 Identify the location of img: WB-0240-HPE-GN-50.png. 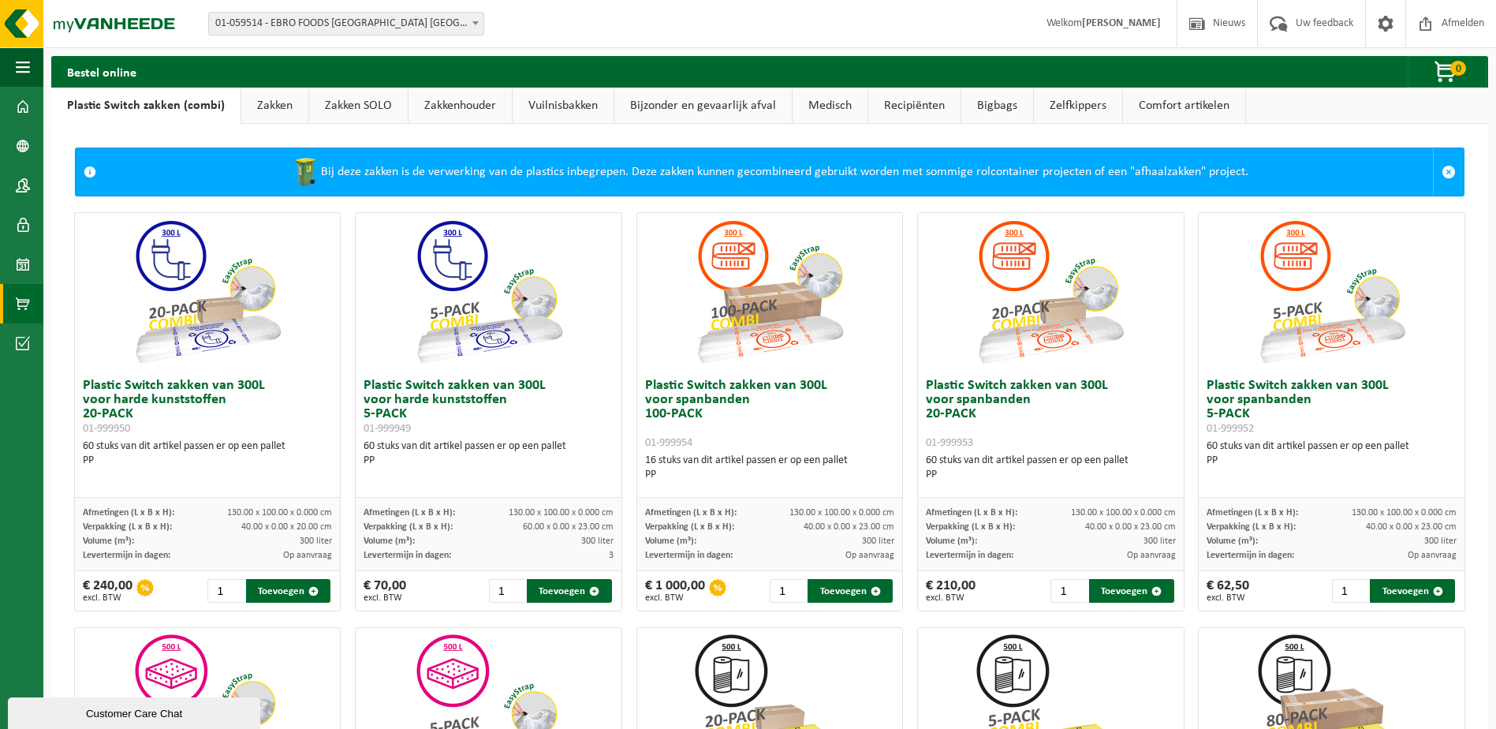
(305, 172).